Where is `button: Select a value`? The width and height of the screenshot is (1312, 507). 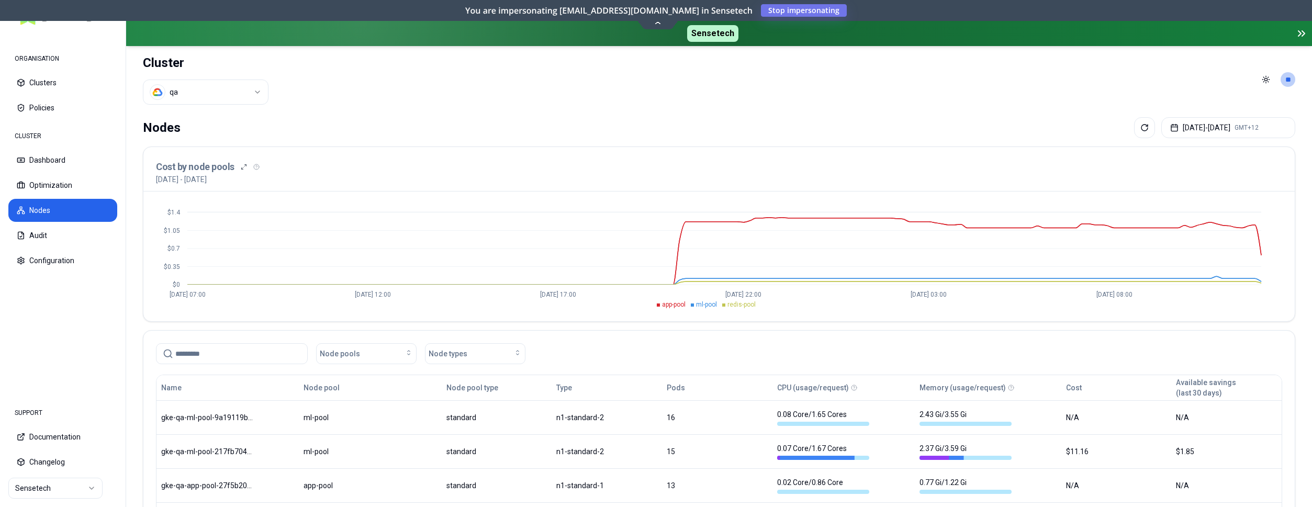 button: Select a value is located at coordinates (206, 92).